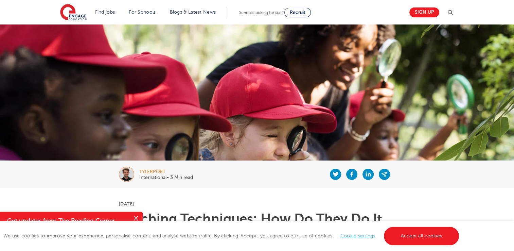  I want to click on span: We use cookies to improve your experience, personalise content, and analyse website traffic. By c..., so click(232, 235).